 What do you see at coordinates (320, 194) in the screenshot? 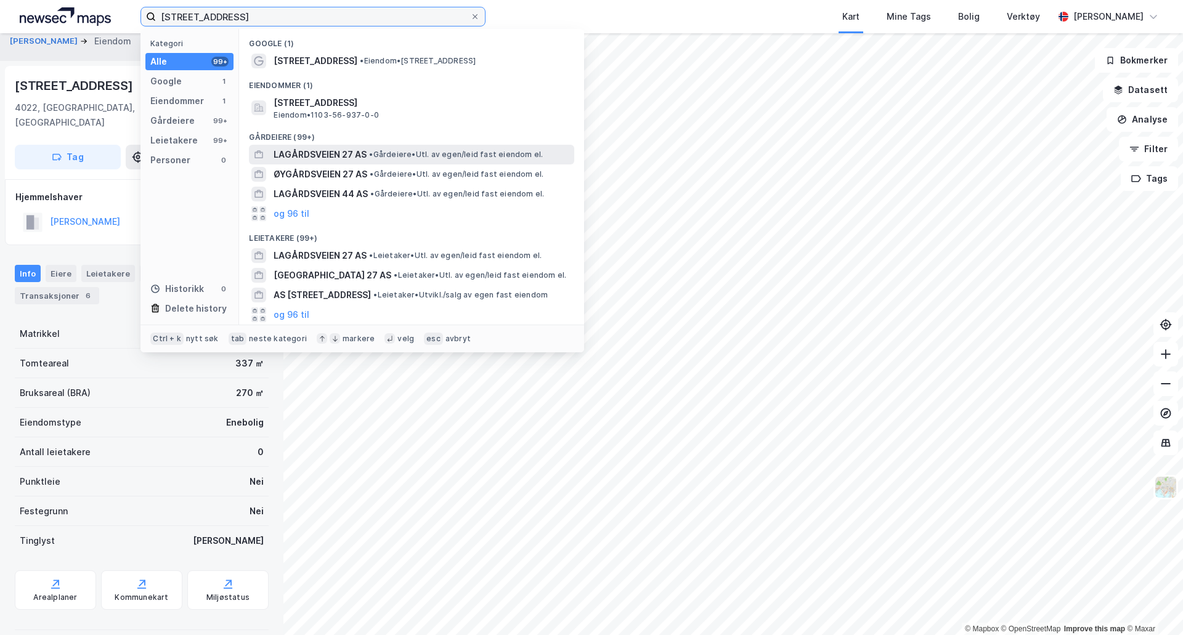
I see `span: LAGÅRDSVEIEN 44 AS` at bounding box center [320, 194].